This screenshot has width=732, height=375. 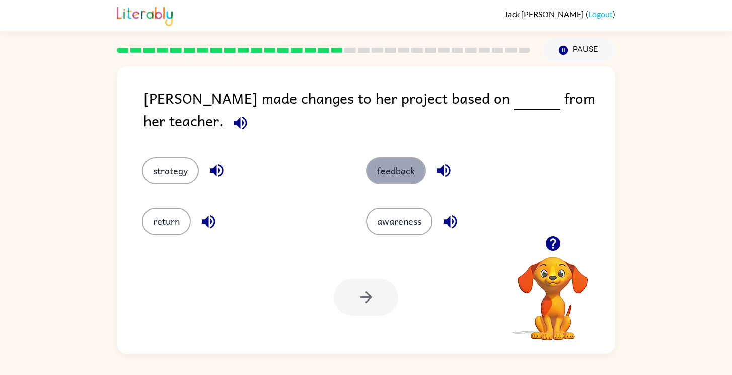 What do you see at coordinates (170, 171) in the screenshot?
I see `button: strategy` at bounding box center [170, 171].